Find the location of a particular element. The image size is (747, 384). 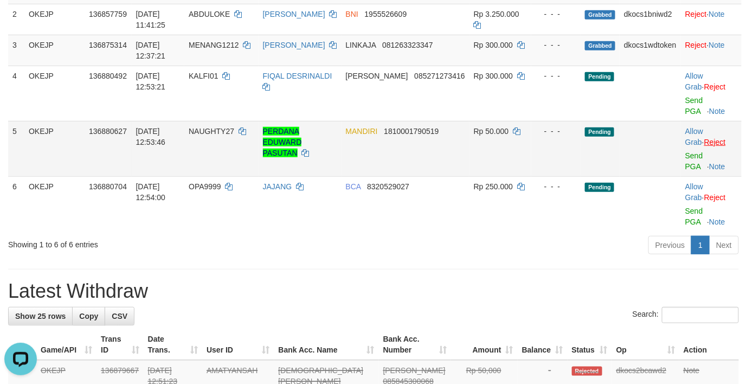

a: Copy is located at coordinates (88, 316).